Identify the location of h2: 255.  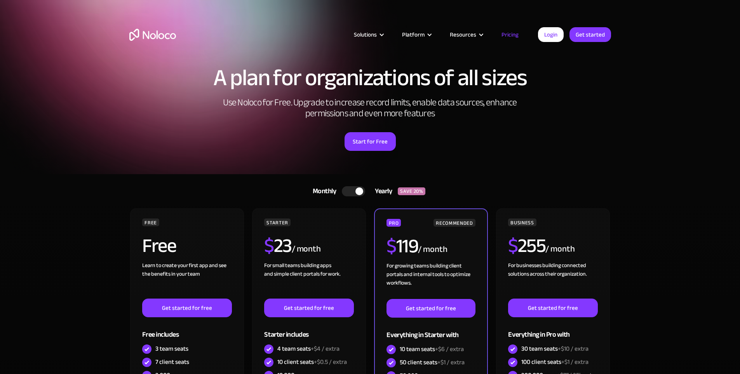
(527, 245).